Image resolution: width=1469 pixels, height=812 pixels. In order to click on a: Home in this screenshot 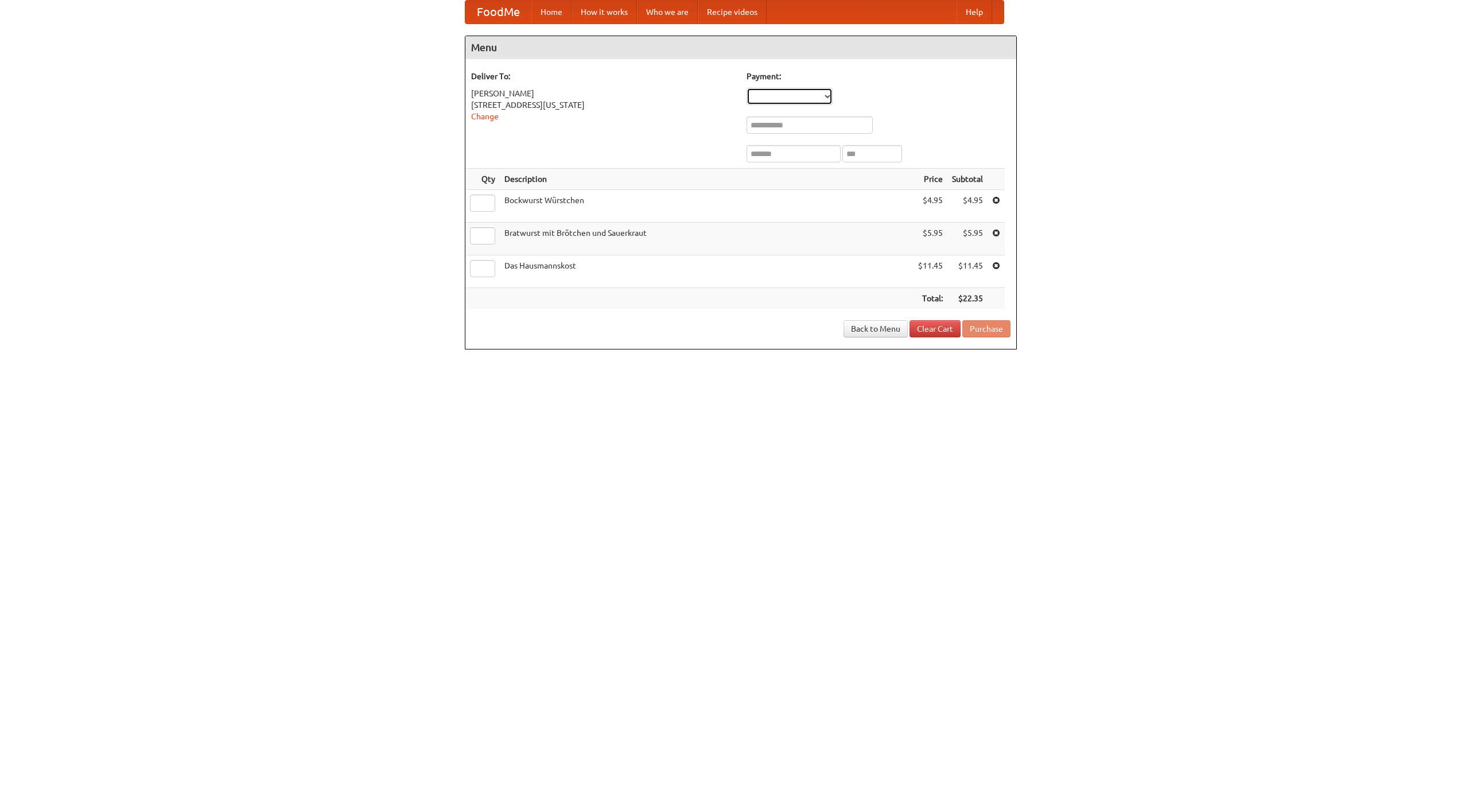, I will do `click(552, 12)`.